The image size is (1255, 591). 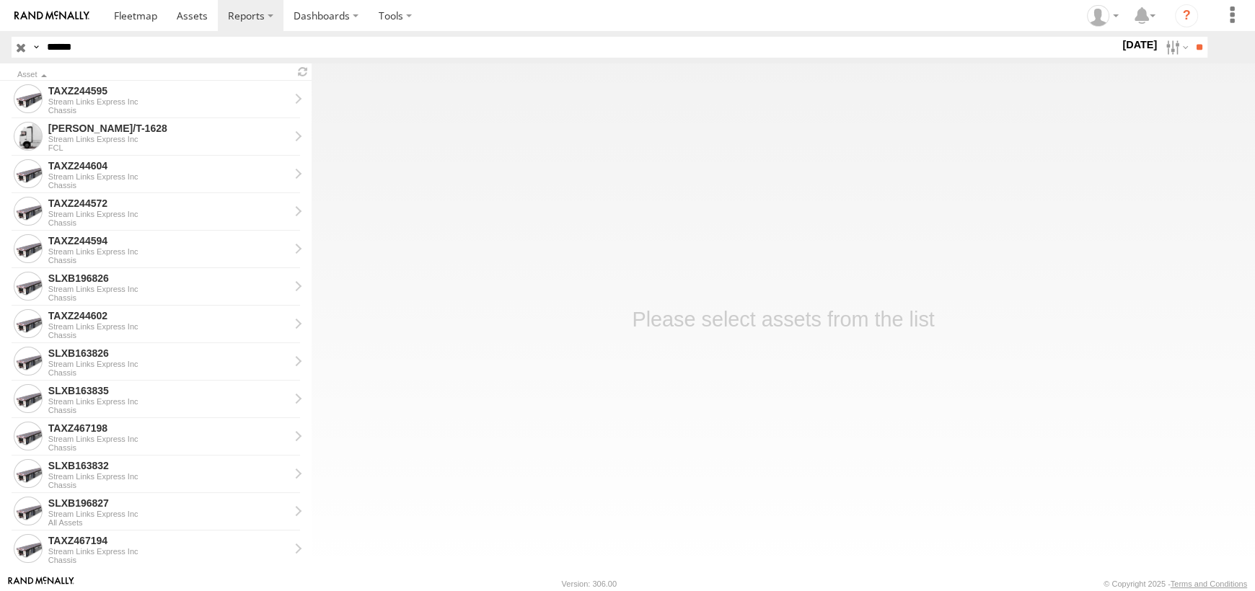 I want to click on div: All Assets, so click(x=169, y=523).